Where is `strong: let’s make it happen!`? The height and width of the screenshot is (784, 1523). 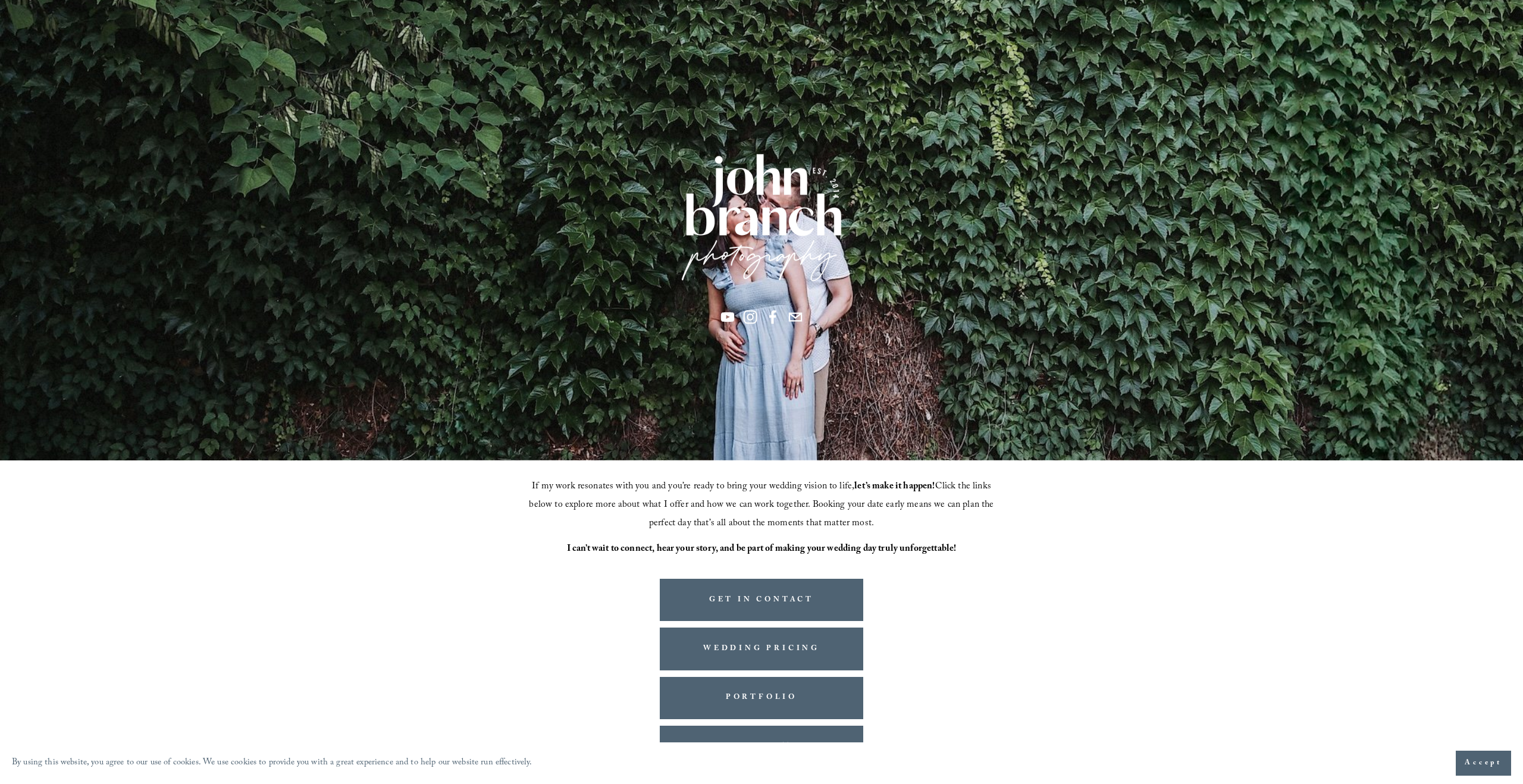 strong: let’s make it happen! is located at coordinates (894, 486).